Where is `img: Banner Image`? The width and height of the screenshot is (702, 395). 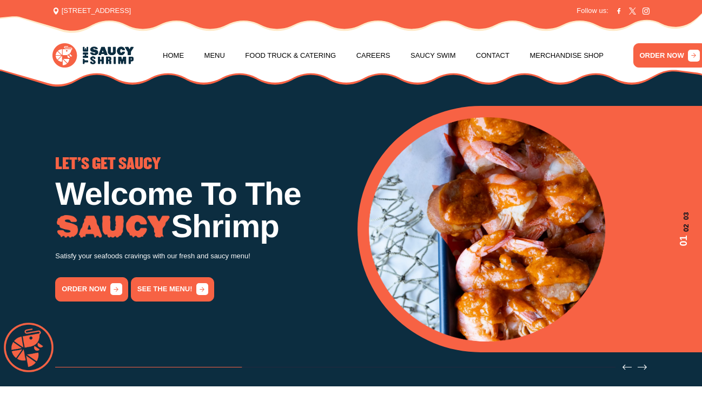
img: Banner Image is located at coordinates (487, 229).